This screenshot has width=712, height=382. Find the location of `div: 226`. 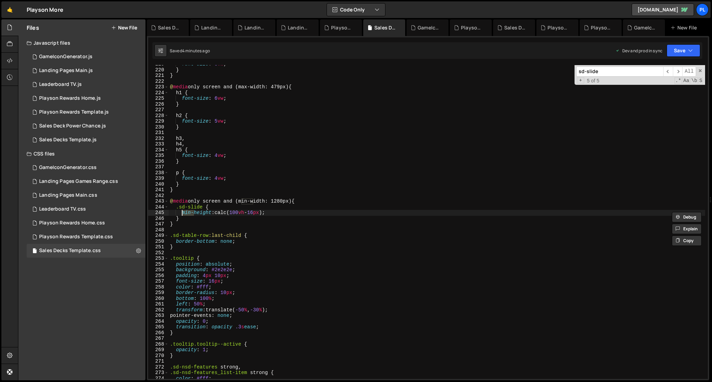

div: 226 is located at coordinates (158, 104).